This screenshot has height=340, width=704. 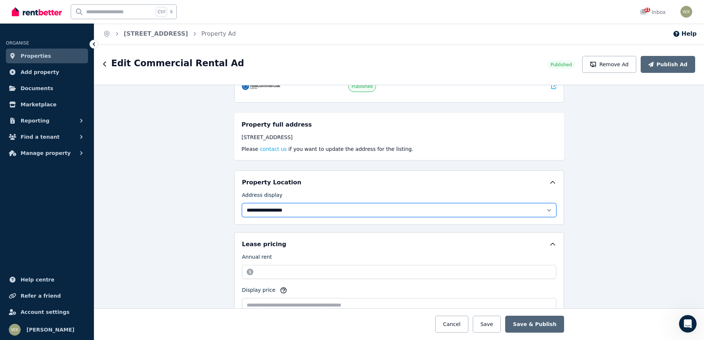 I want to click on h5: Lease pricing, so click(x=264, y=245).